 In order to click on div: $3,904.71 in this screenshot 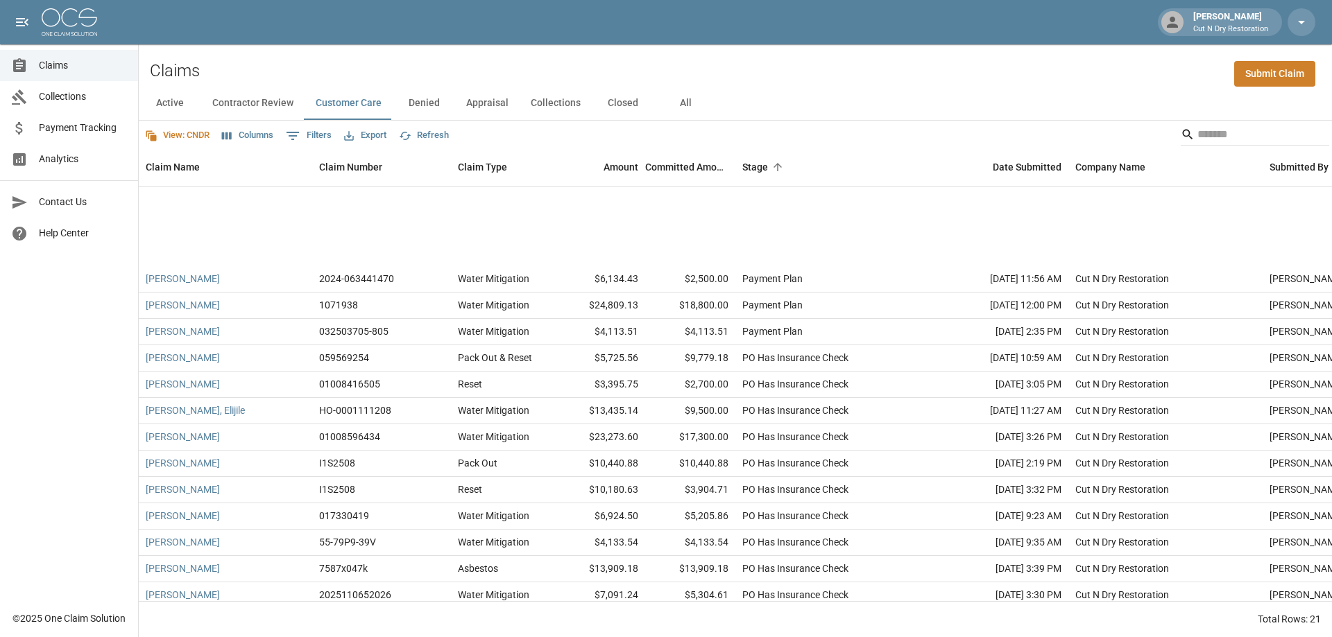, I will do `click(690, 490)`.